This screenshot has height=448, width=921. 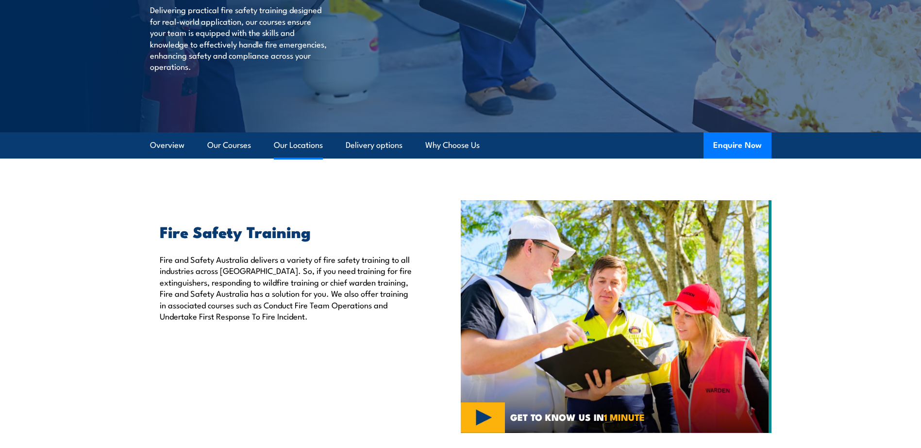 What do you see at coordinates (288, 231) in the screenshot?
I see `h2: Fire Safety Training` at bounding box center [288, 231].